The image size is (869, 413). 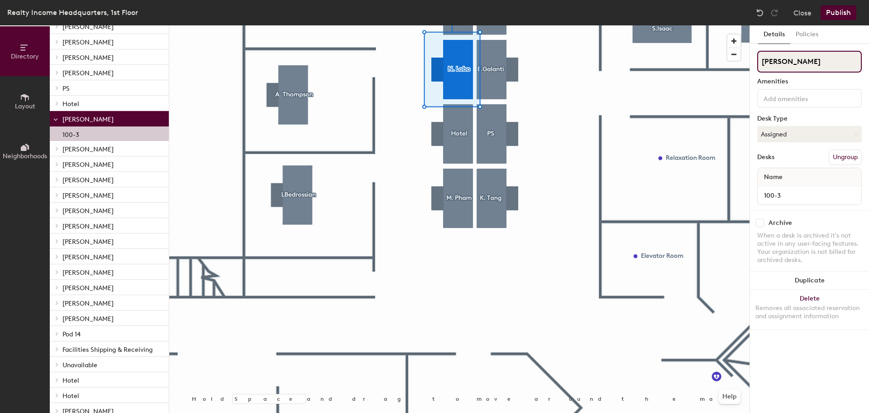 I want to click on img: Redo, so click(x=775, y=13).